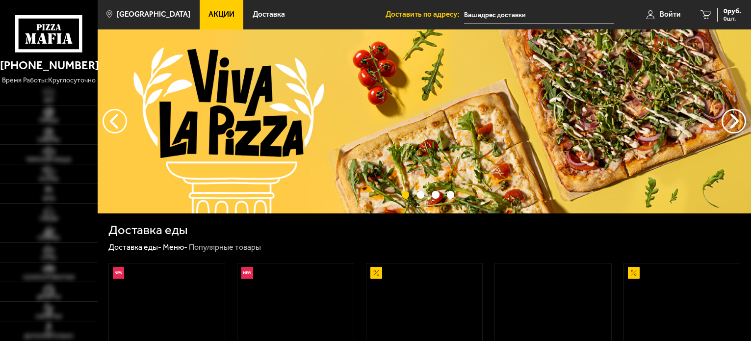 The image size is (751, 341). Describe the element at coordinates (225, 247) in the screenshot. I see `div: Популярные товары` at that location.